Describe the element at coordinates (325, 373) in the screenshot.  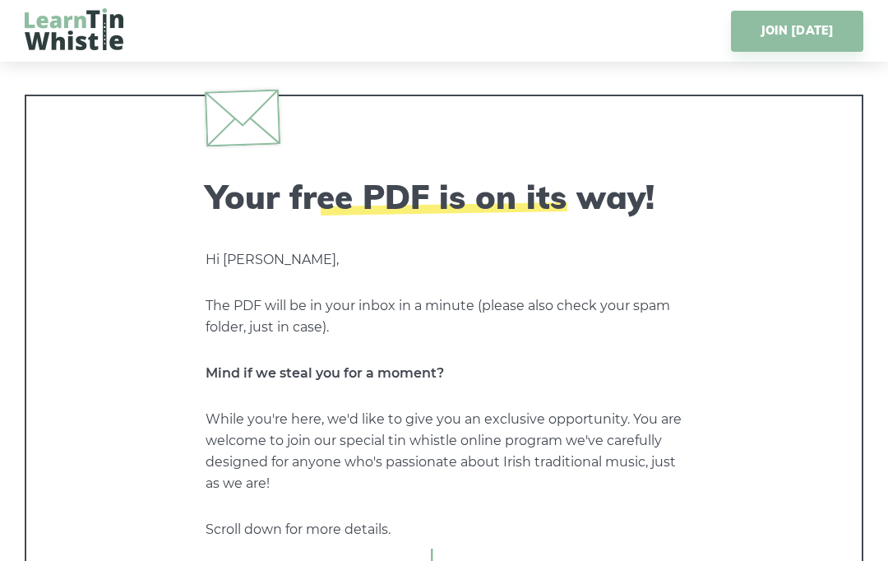
I see `strong: Mind if we steal you for a moment?` at that location.